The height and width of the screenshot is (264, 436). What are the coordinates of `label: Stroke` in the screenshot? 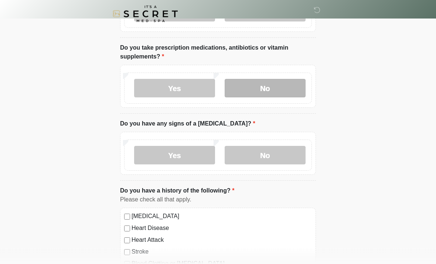 It's located at (222, 252).